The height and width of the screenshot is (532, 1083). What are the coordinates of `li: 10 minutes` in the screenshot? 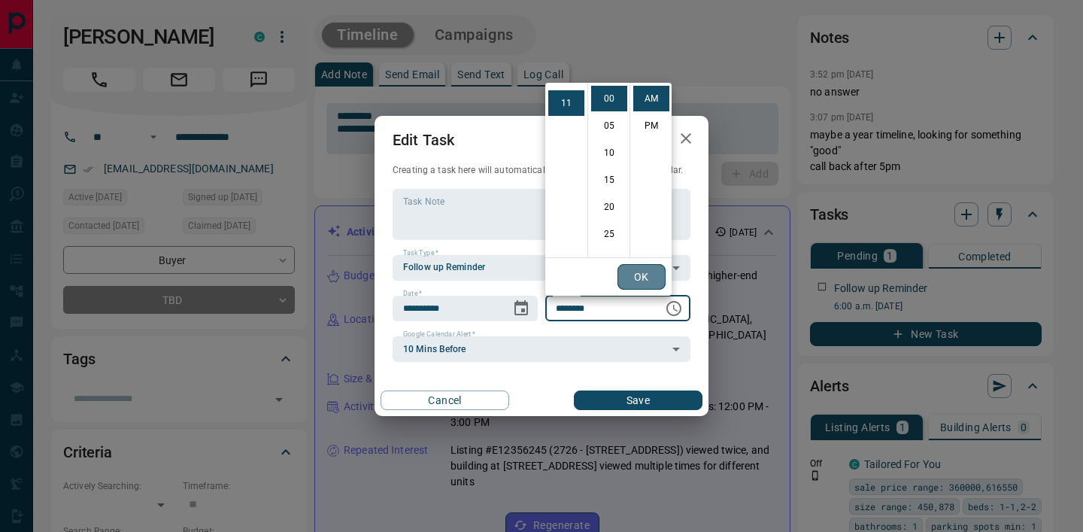 It's located at (609, 153).